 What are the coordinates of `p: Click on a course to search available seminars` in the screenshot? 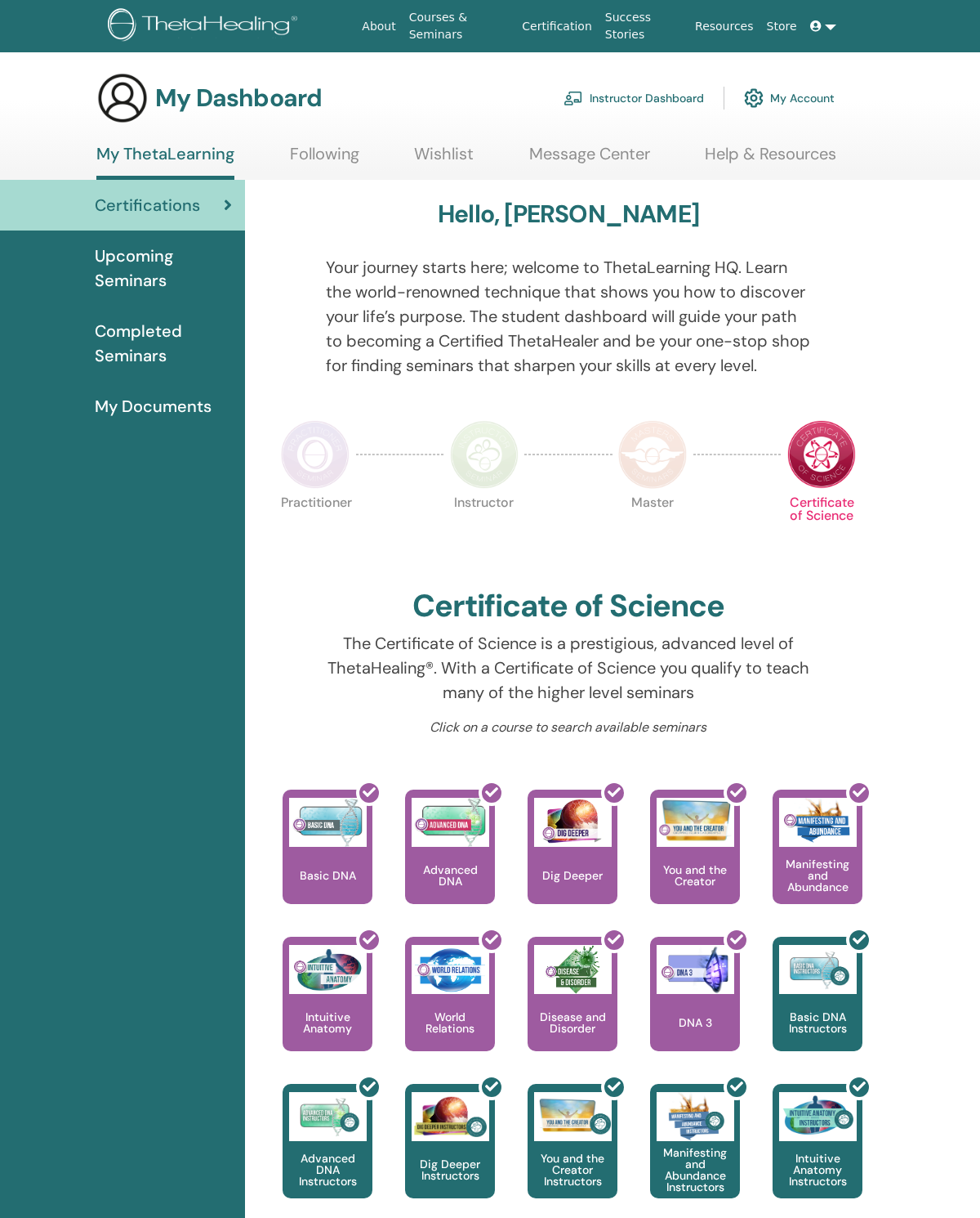 It's located at (569, 727).